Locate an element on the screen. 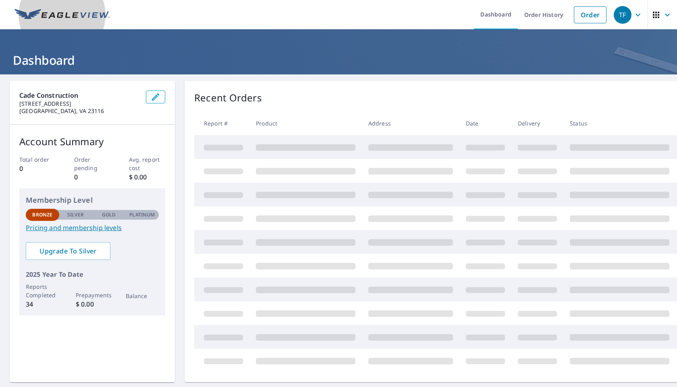  p: Cade Construction is located at coordinates (79, 95).